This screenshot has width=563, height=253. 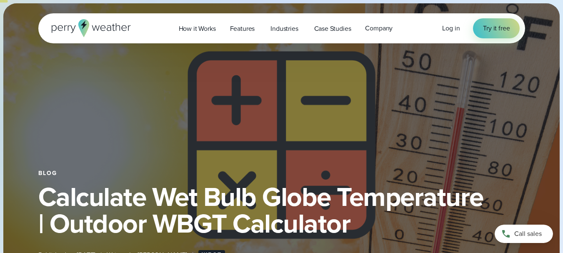 I want to click on a: How it Works, so click(x=197, y=28).